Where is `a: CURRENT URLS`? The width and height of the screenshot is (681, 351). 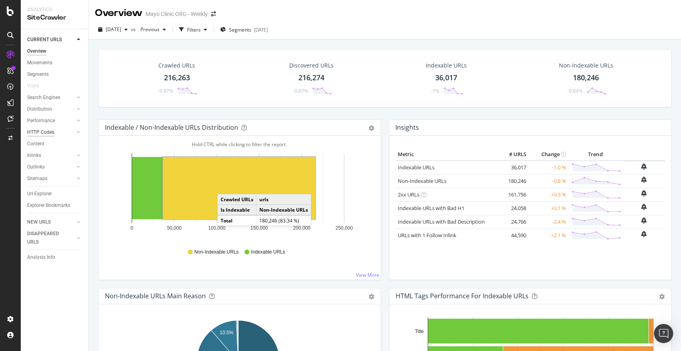
a: CURRENT URLS is located at coordinates (51, 39).